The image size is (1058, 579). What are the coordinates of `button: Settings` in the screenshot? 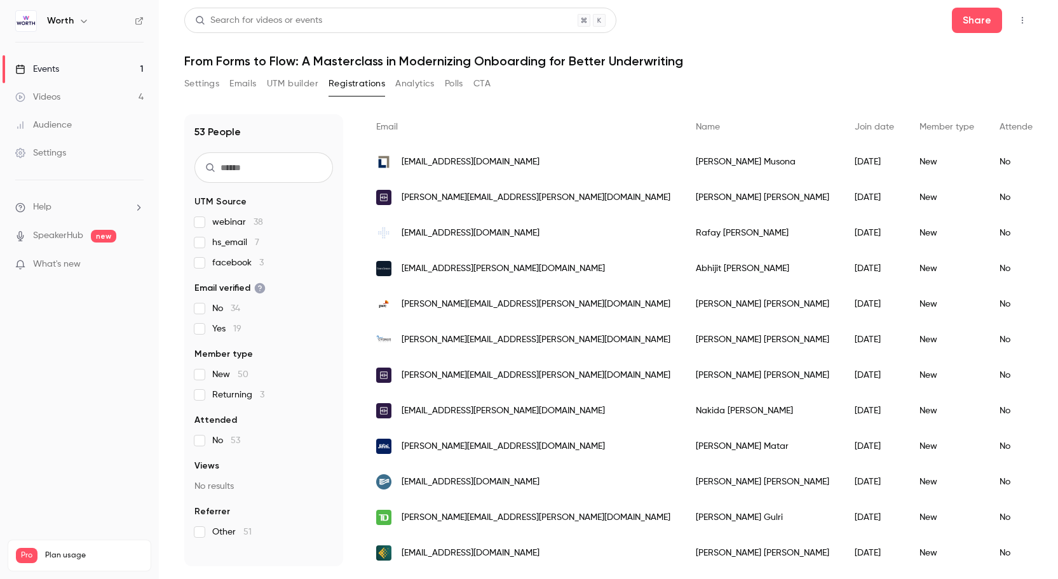 It's located at (201, 84).